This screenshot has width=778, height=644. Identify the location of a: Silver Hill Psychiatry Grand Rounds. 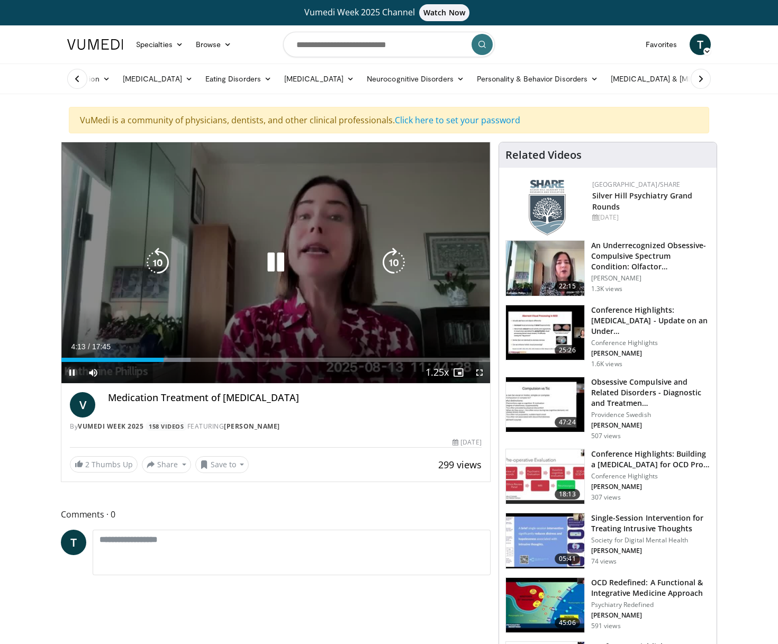
(643, 201).